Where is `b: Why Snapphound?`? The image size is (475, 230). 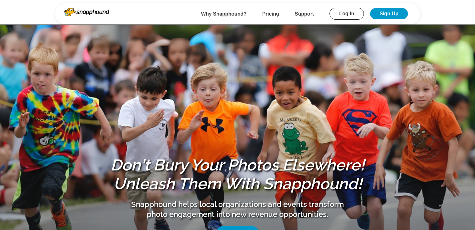
b: Why Snapphound? is located at coordinates (224, 14).